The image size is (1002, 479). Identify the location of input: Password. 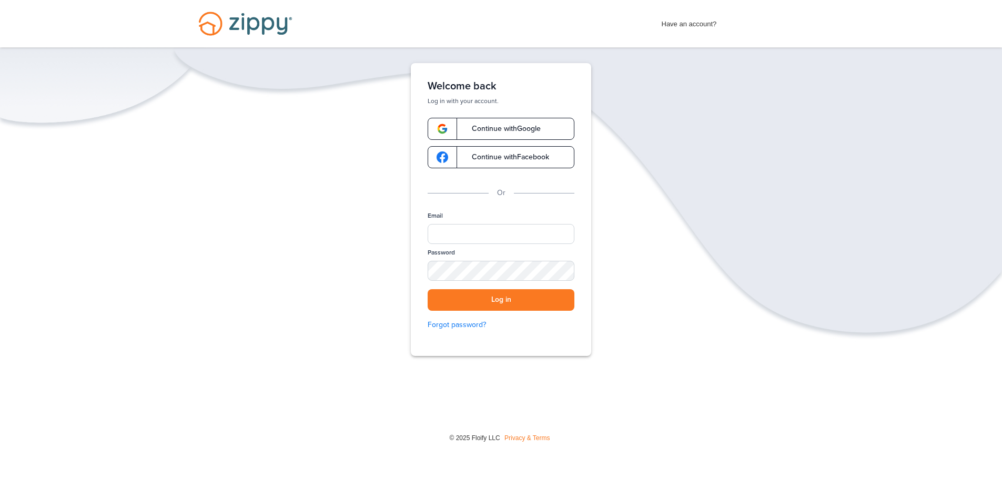
(501, 271).